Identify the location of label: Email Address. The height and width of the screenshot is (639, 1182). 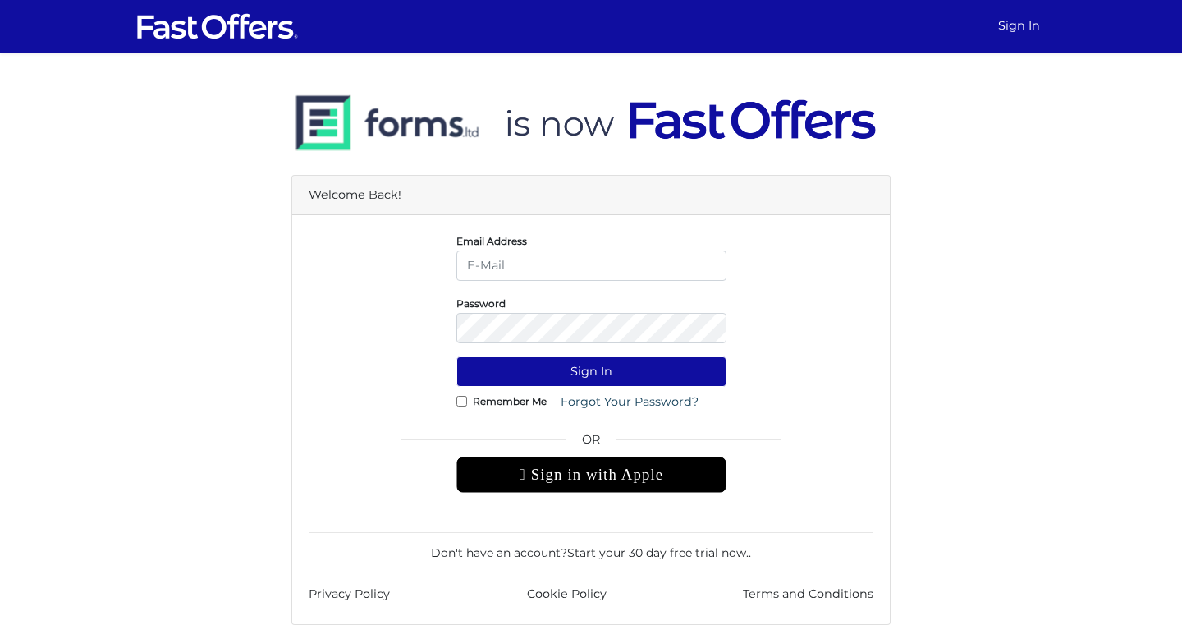
(492, 241).